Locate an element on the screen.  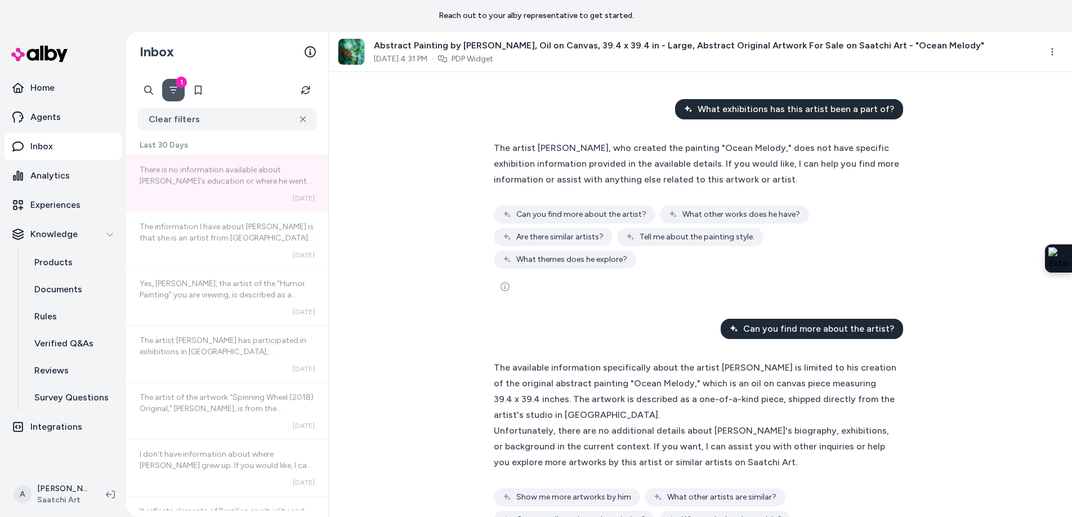
span: Saatchi Art is located at coordinates (62, 500).